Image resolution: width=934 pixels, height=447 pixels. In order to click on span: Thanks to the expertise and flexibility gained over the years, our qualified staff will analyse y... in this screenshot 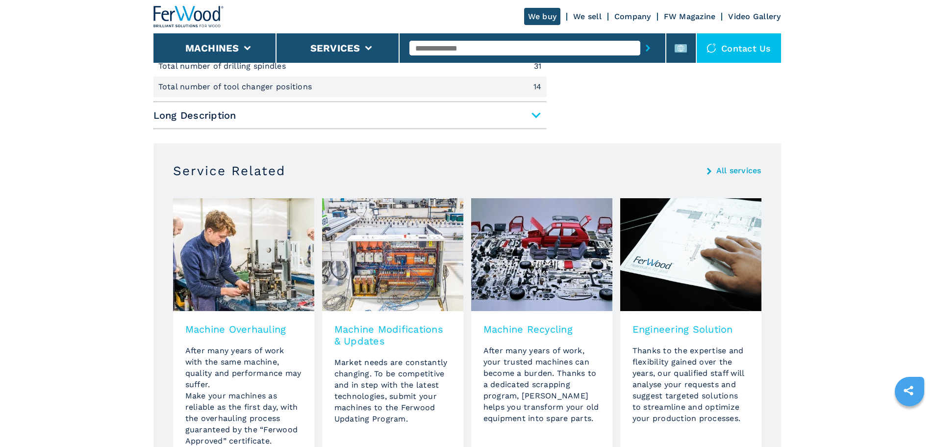, I will do `click(688, 384)`.